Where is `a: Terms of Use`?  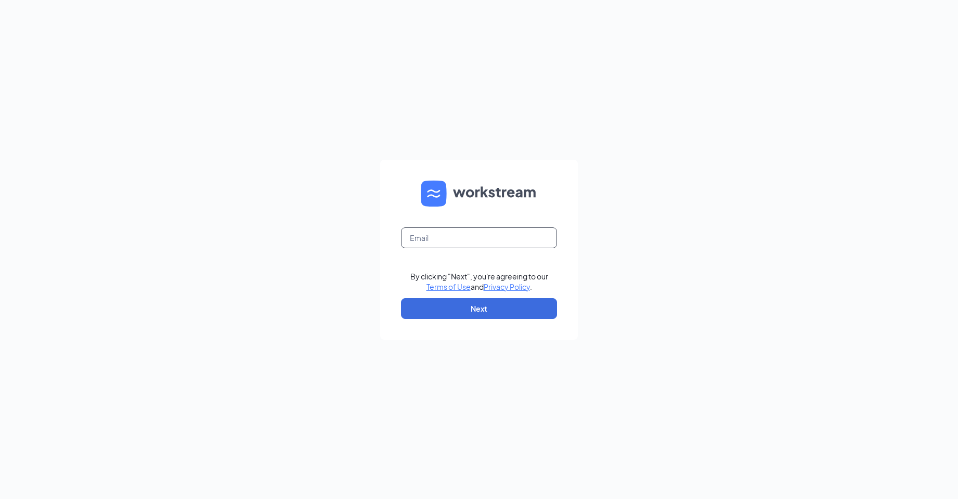 a: Terms of Use is located at coordinates (448, 287).